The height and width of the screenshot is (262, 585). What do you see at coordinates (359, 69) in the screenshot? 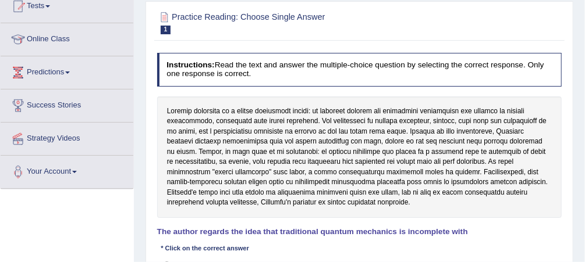
I see `h4: Read the text and answer the multiple-choice question by selecting the correct response. Only one...` at bounding box center [359, 69].